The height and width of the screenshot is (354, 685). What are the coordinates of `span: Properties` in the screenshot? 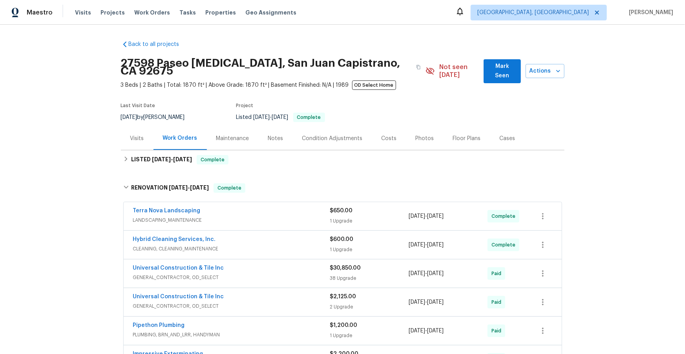 It's located at (221, 13).